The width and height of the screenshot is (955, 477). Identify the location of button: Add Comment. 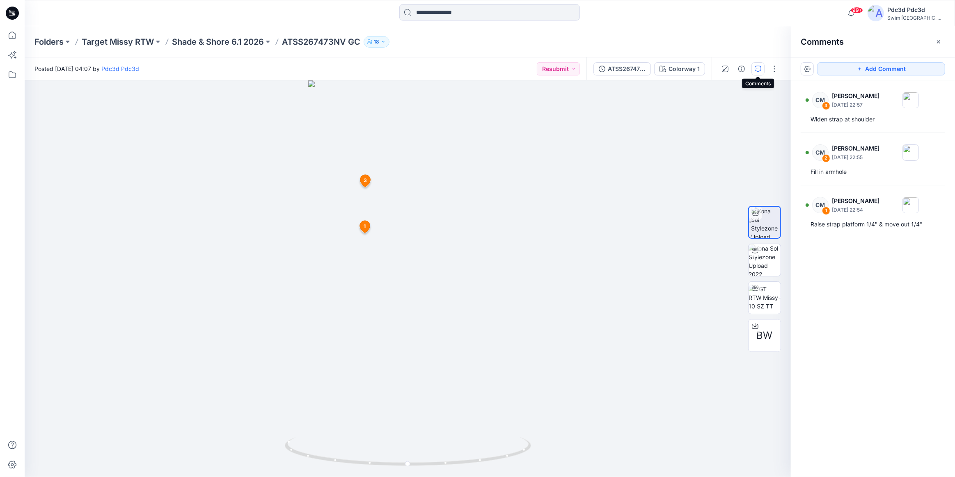
(881, 69).